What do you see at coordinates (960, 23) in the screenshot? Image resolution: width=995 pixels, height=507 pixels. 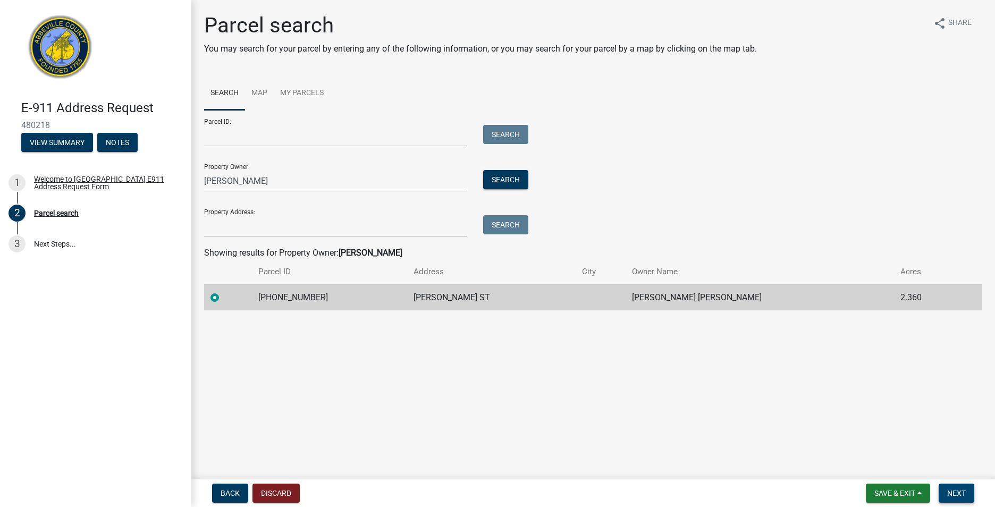 I see `span: Share` at bounding box center [960, 23].